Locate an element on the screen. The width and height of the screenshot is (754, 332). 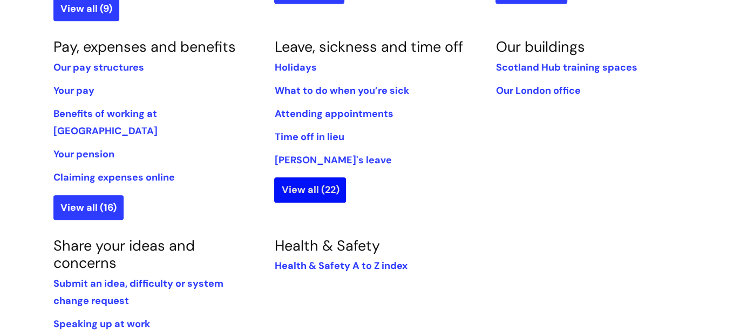
a: View all (22) is located at coordinates (310, 190).